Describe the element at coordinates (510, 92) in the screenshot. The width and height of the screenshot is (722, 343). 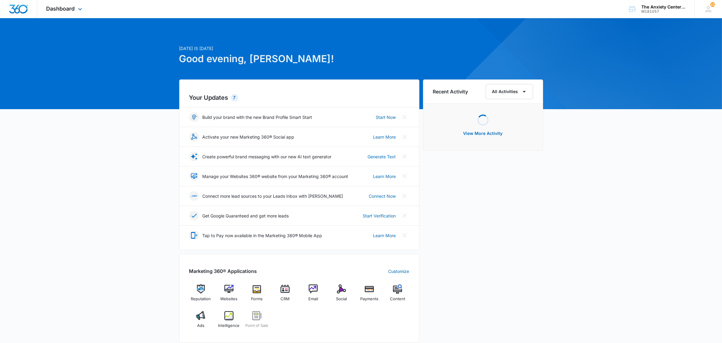
I see `button: All Activities` at that location.